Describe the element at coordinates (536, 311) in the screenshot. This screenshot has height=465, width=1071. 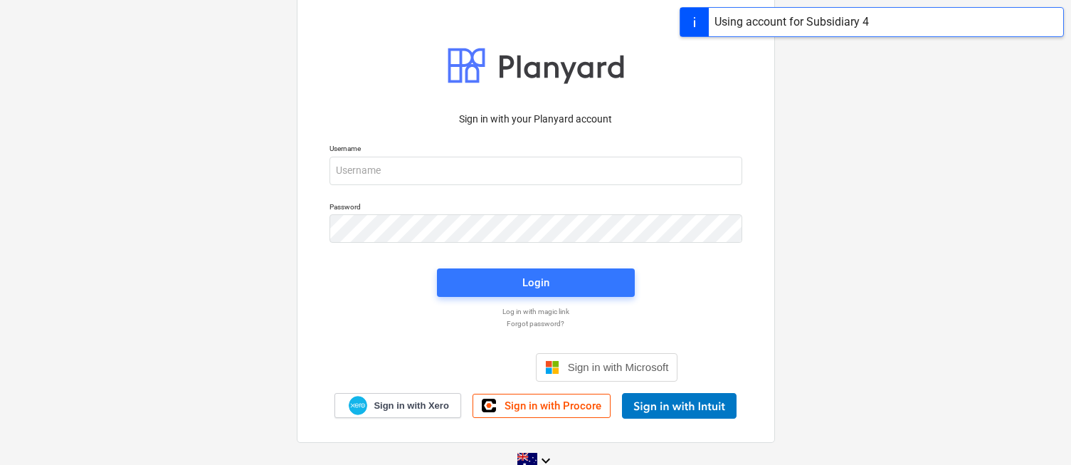
I see `a: Log in with magic link` at that location.